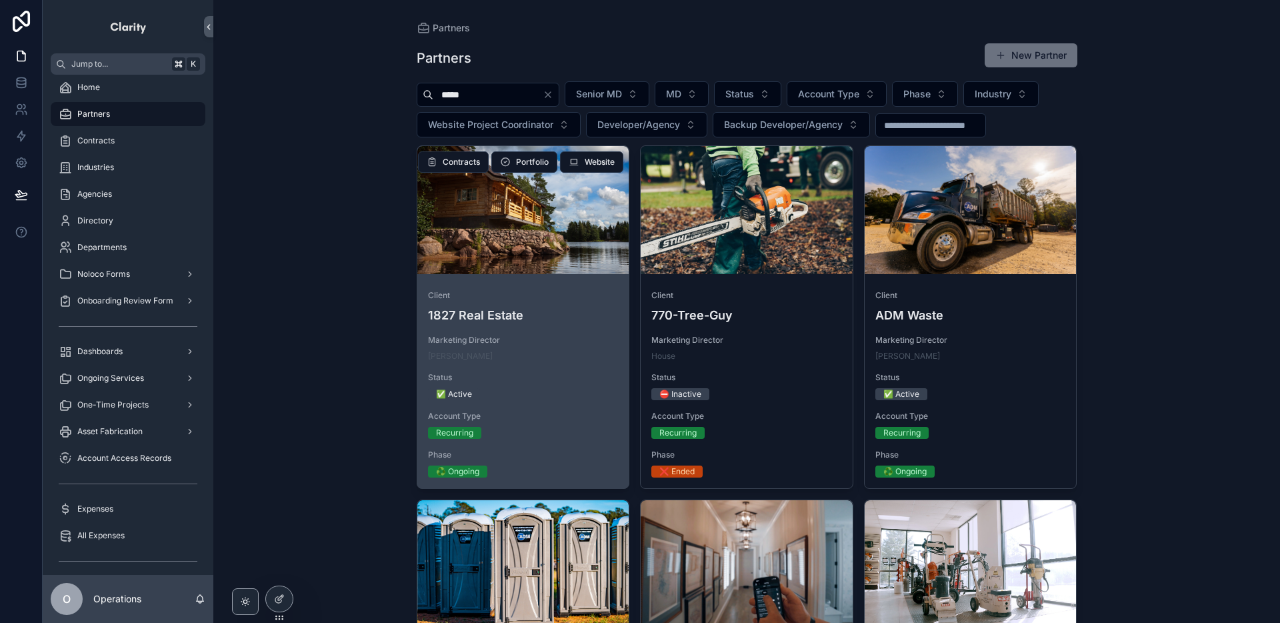 This screenshot has height=623, width=1280. Describe the element at coordinates (992, 94) in the screenshot. I see `span: Industry` at that location.